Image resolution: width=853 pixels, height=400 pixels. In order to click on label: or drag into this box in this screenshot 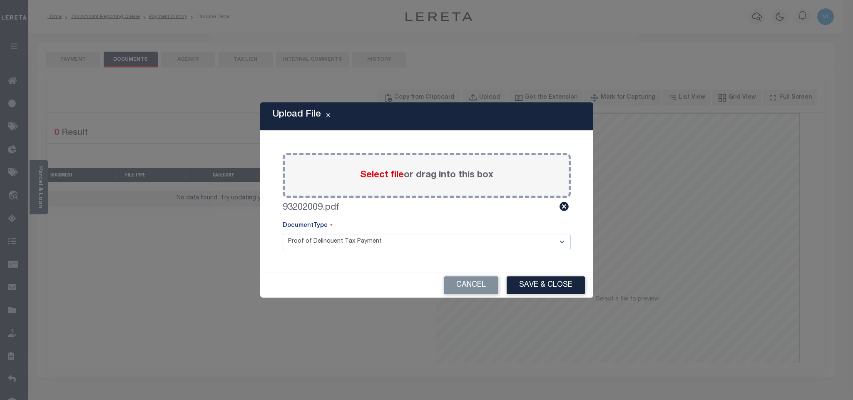, I will do `click(427, 175)`.